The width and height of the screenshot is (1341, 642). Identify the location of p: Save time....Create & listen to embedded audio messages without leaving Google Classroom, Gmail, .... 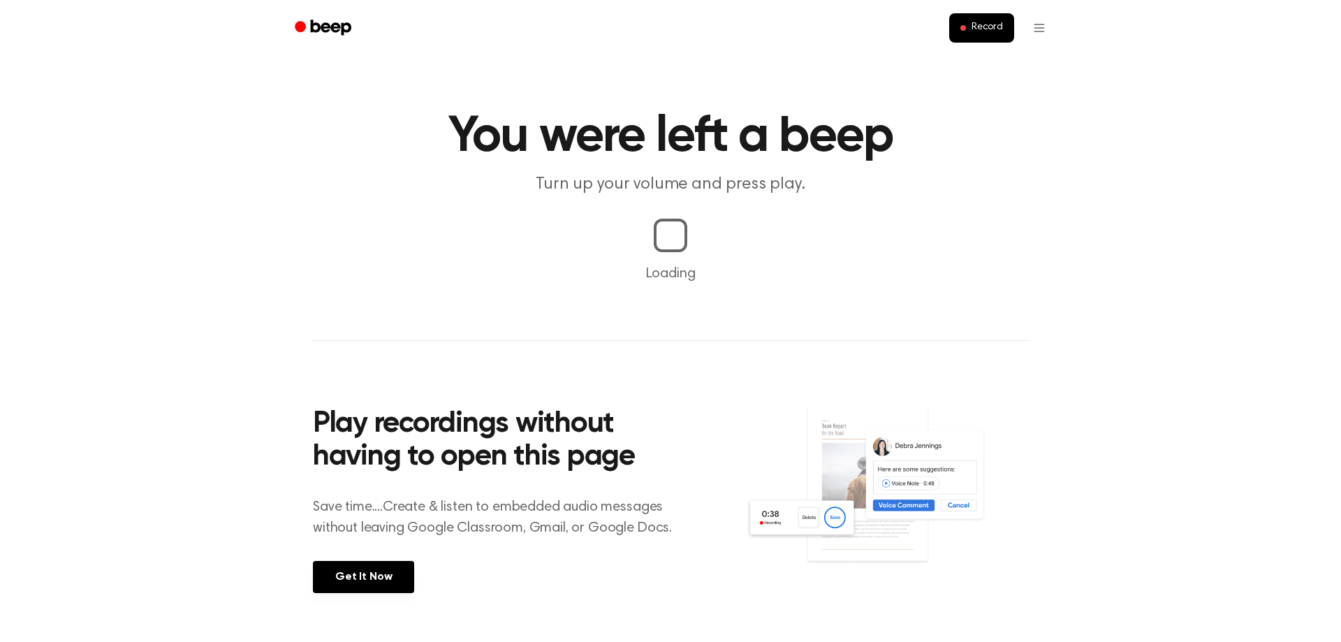
(501, 518).